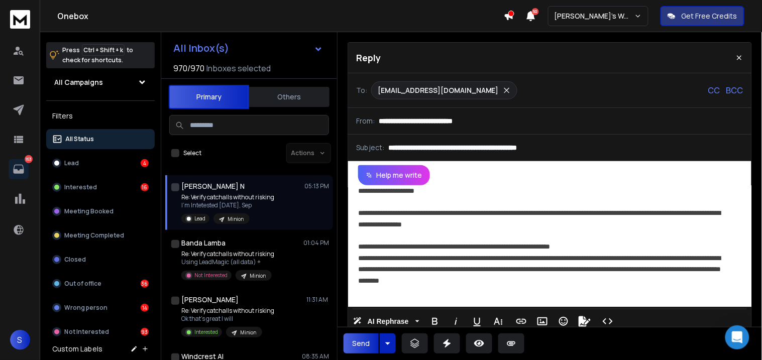 The height and width of the screenshot is (360, 762). I want to click on button: Bold (Ctrl+B), so click(435, 321).